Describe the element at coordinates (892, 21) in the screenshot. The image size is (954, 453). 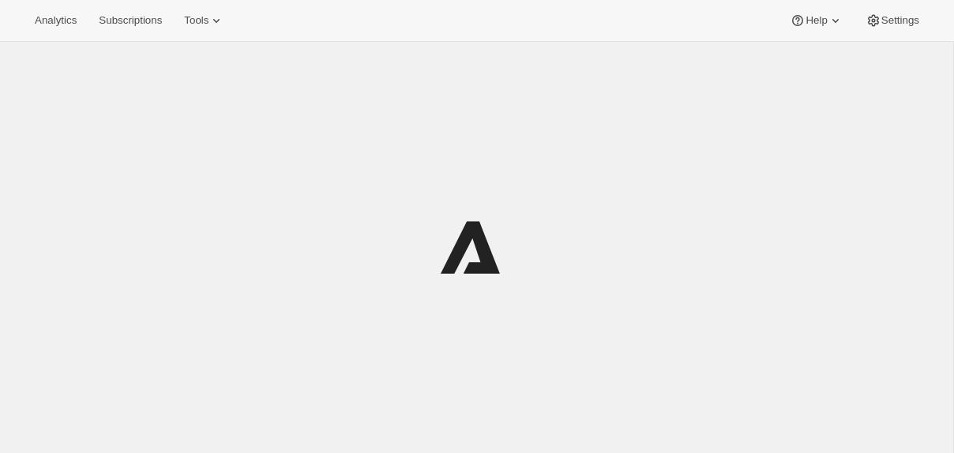
I see `button: Settings` at that location.